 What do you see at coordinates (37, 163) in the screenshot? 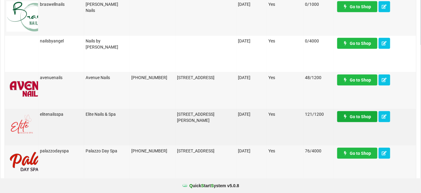
I see `img: PalazzoDaySpaNails-Logo.png` at bounding box center [37, 163].